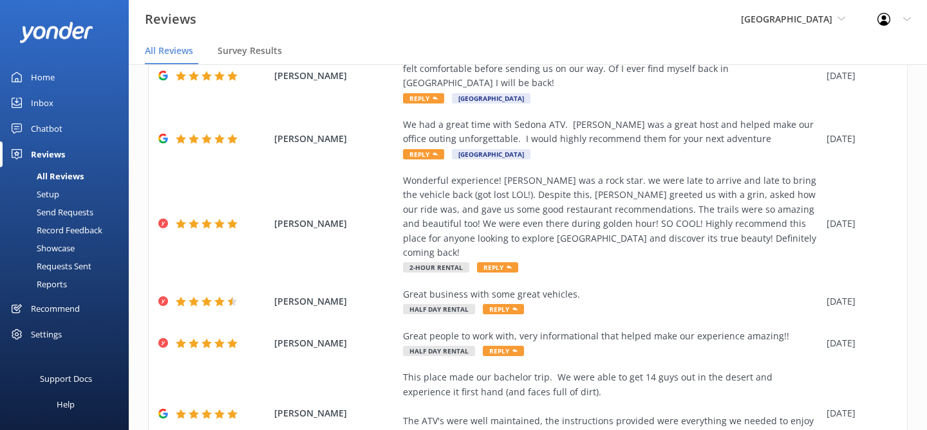 This screenshot has width=927, height=430. Describe the element at coordinates (66, 379) in the screenshot. I see `div: Support Docs` at that location.